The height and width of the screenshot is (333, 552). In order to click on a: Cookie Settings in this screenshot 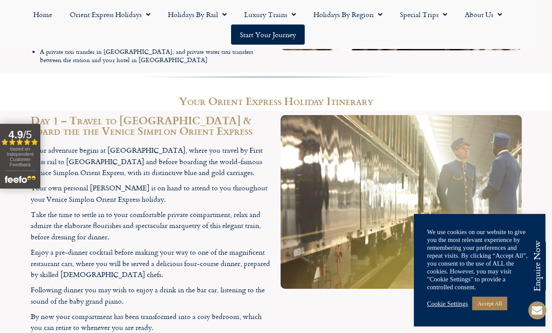, I will do `click(447, 304)`.